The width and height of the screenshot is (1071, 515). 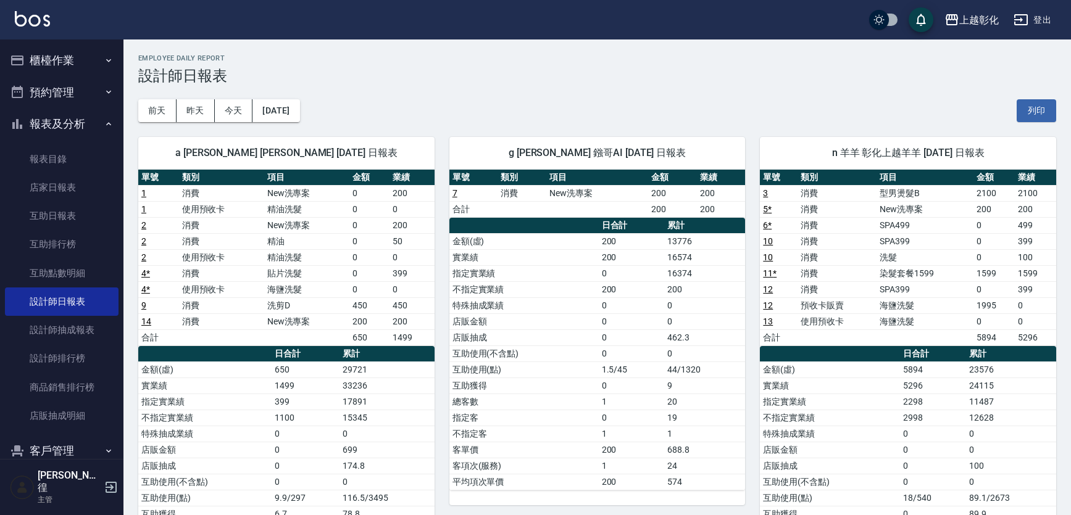 What do you see at coordinates (765, 193) in the screenshot?
I see `a: 3` at bounding box center [765, 193].